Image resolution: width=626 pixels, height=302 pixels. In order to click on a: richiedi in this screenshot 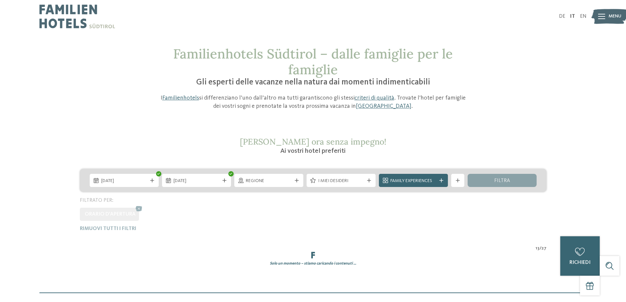, I will do `click(580, 256)`.